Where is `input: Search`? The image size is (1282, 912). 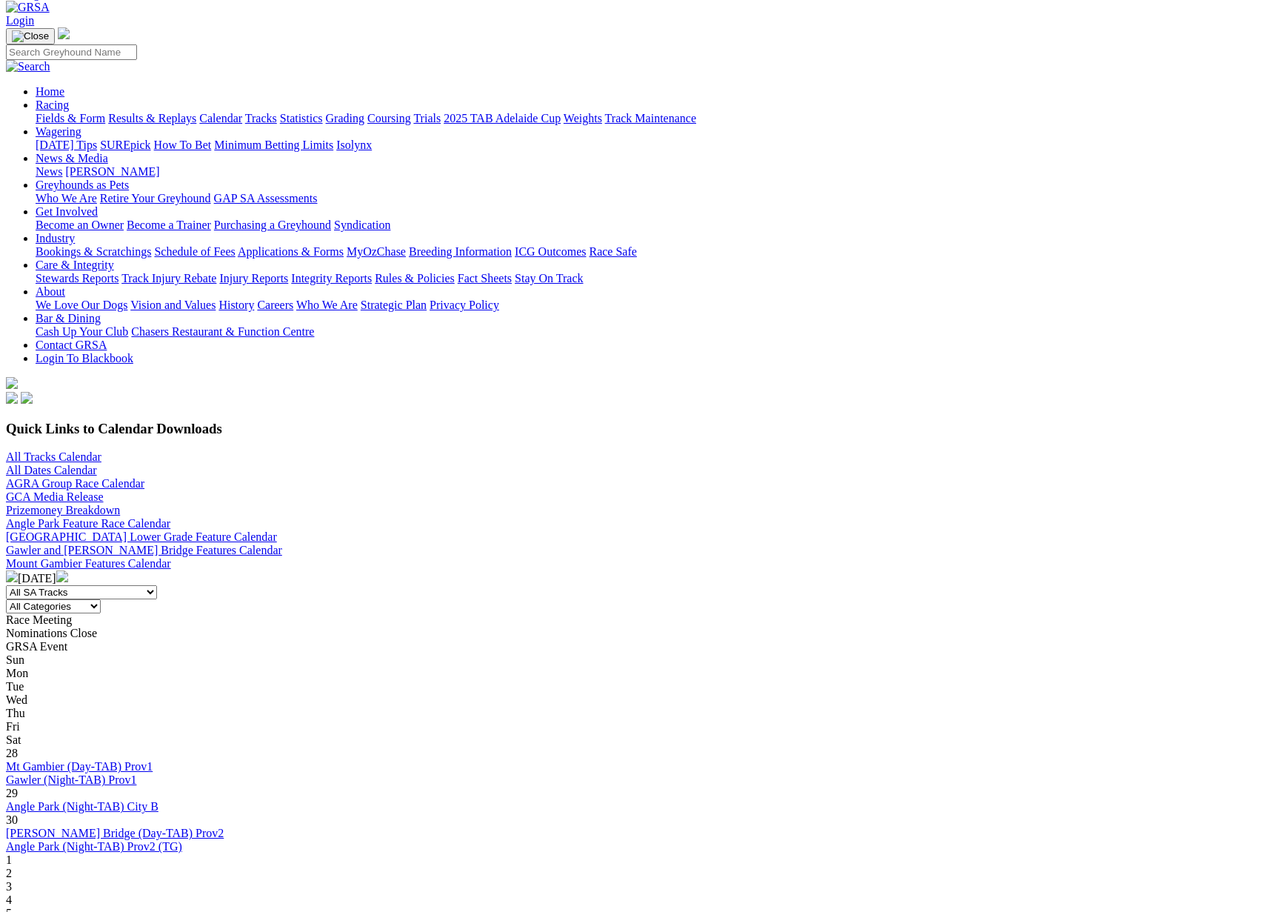 input: Search is located at coordinates (71, 52).